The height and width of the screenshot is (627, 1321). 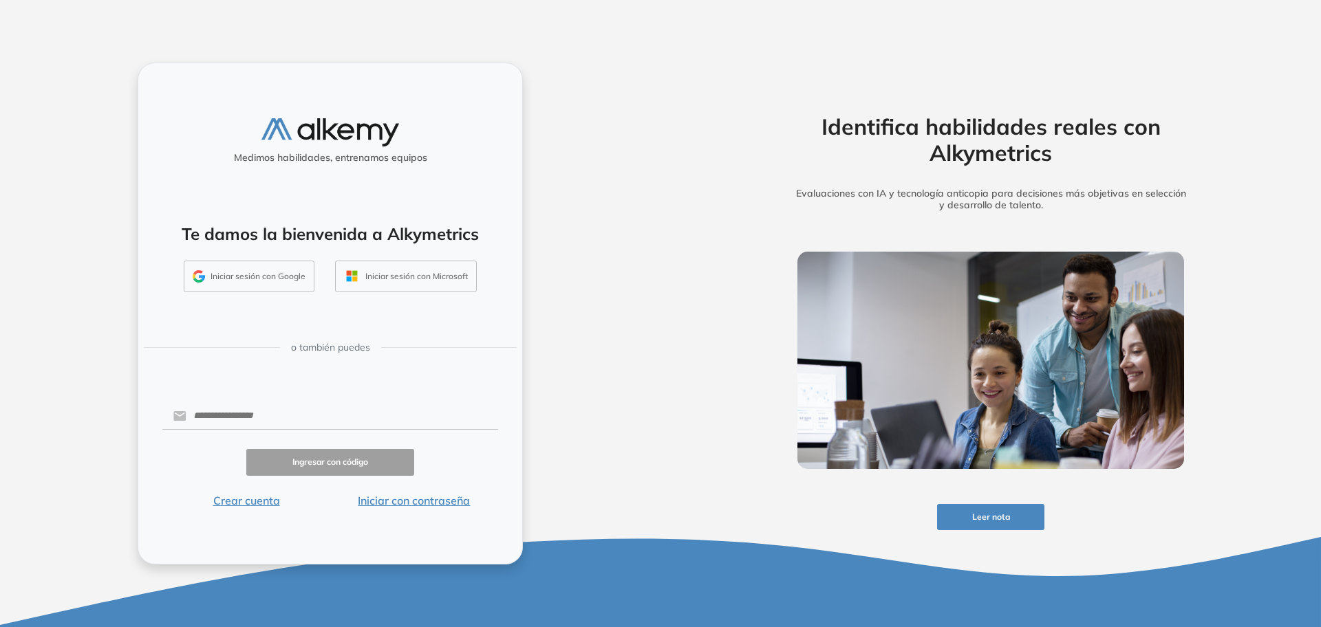 What do you see at coordinates (991, 361) in the screenshot?
I see `img: img-more-info` at bounding box center [991, 361].